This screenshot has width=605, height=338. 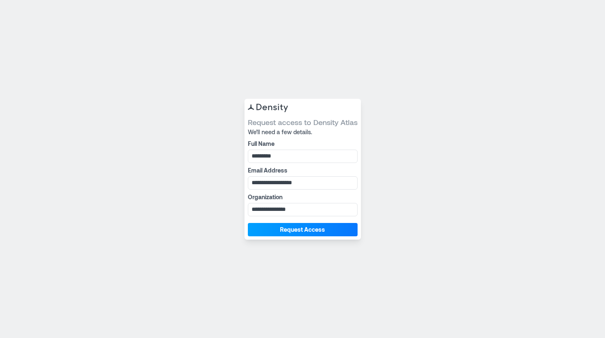 I want to click on label: Email Address, so click(x=302, y=171).